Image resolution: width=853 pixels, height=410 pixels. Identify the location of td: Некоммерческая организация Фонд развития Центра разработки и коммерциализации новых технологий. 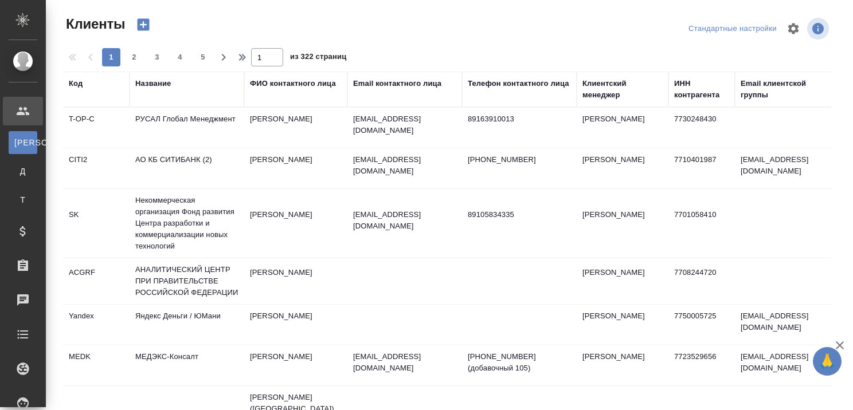
(187, 224).